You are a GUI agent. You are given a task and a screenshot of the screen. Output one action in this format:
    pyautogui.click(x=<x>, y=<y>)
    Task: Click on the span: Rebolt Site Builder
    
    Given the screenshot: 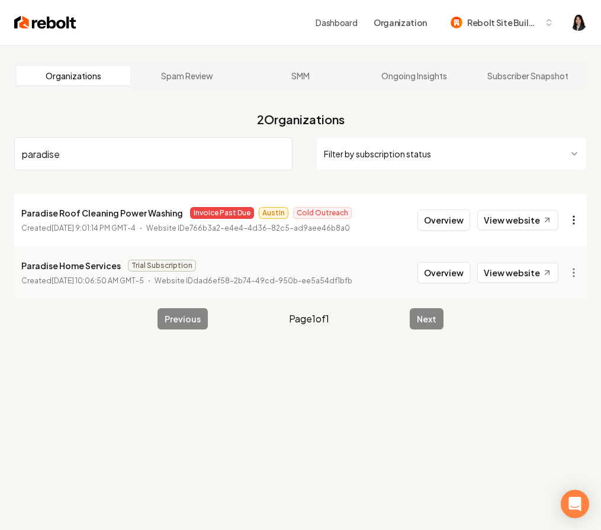 What is the action you would take?
    pyautogui.click(x=503, y=22)
    